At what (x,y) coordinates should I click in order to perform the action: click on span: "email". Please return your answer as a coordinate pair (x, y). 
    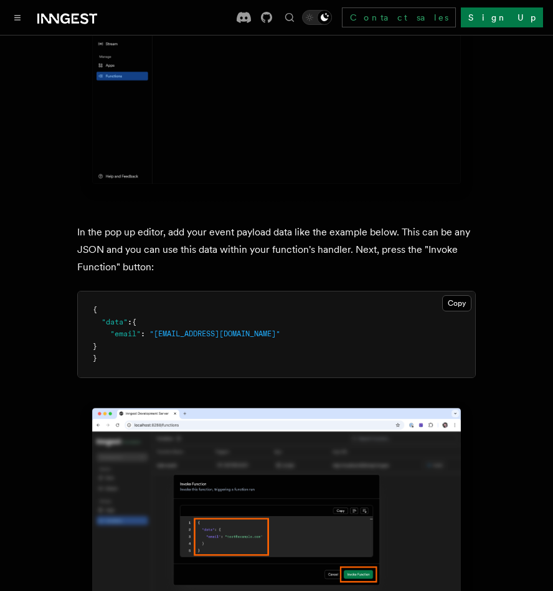
    Looking at the image, I should click on (125, 334).